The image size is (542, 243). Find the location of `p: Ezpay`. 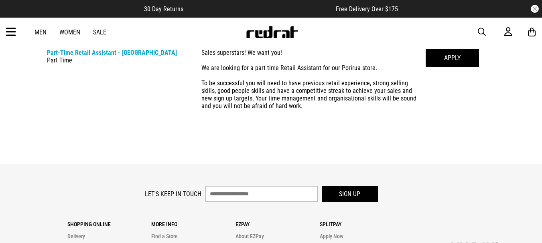

p: Ezpay is located at coordinates (277, 224).